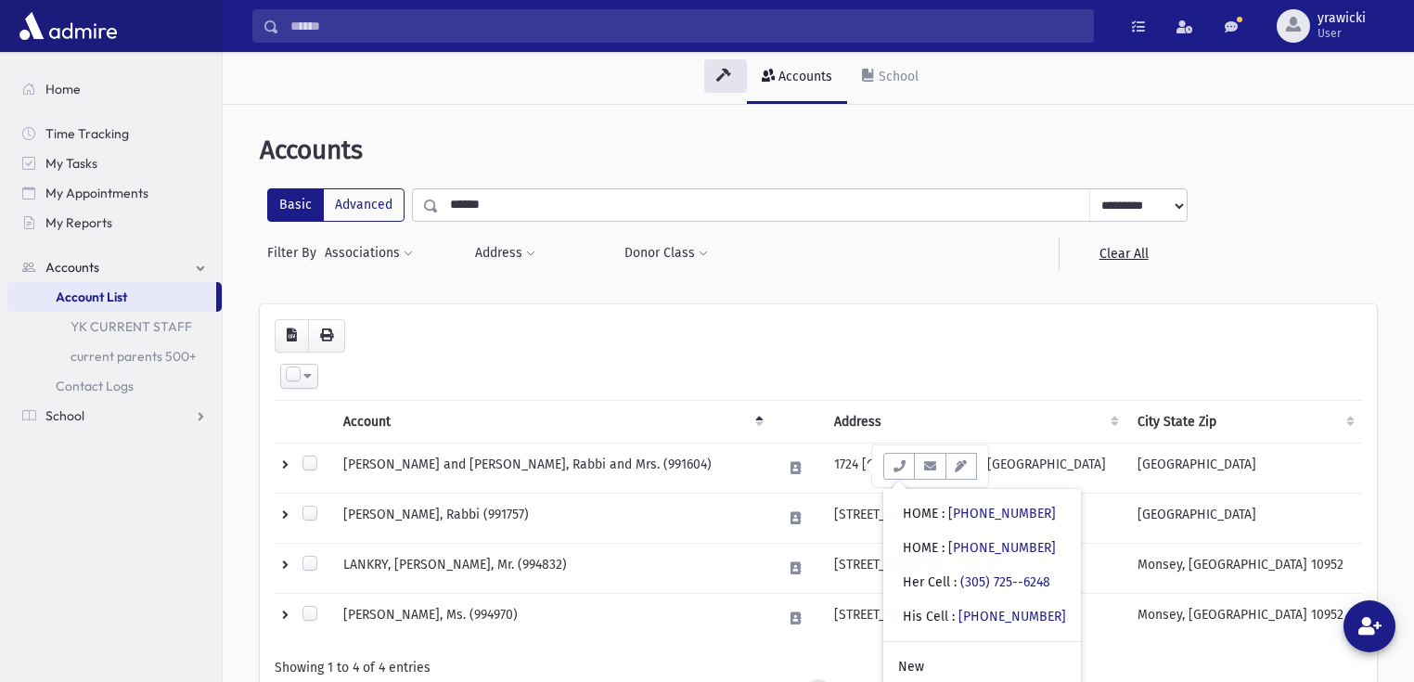 The width and height of the screenshot is (1414, 682). I want to click on a: YK CURRENT STAFF, so click(114, 327).